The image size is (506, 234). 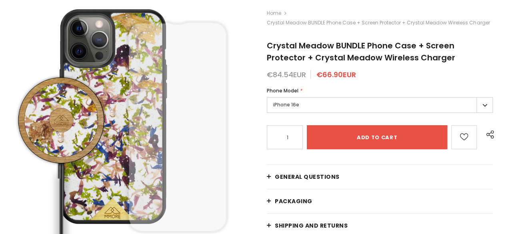 I want to click on a: PACKAGING, so click(x=380, y=201).